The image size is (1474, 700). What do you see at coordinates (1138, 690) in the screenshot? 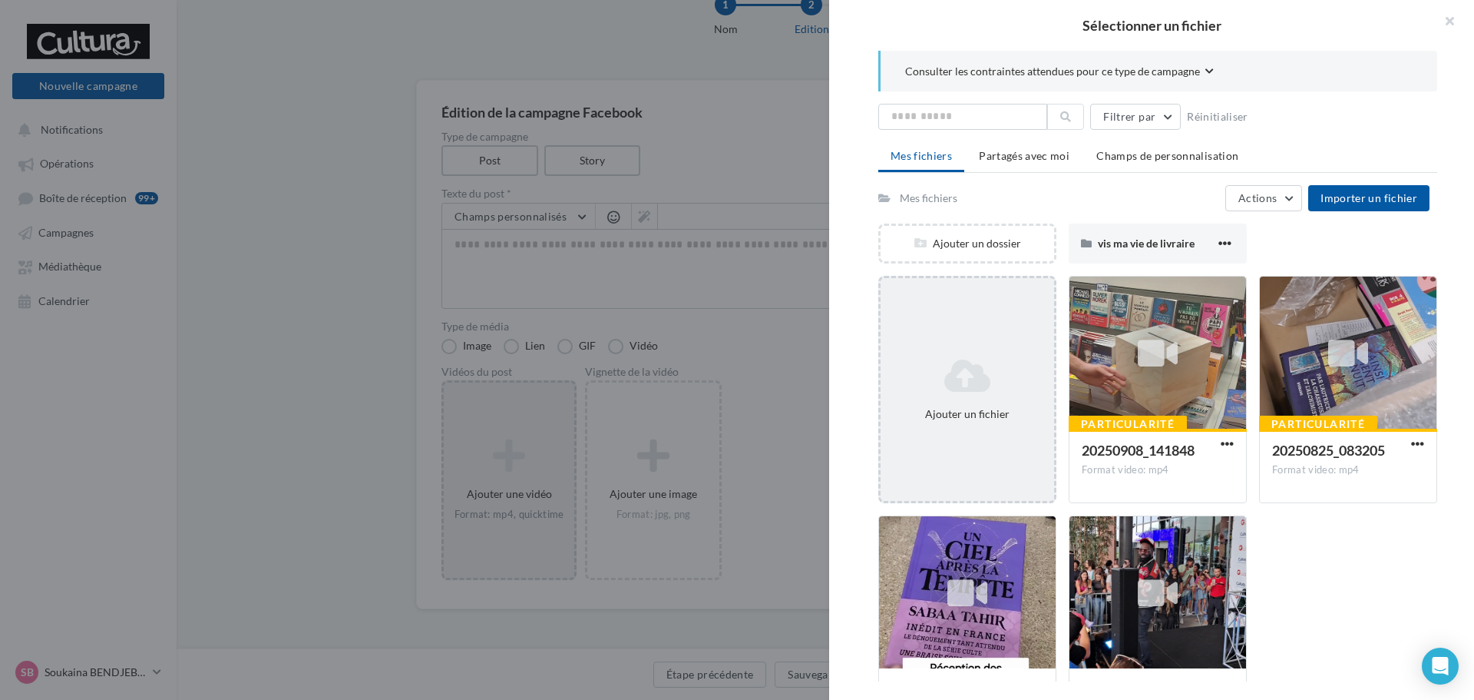
I see `span: 20240831_164331` at bounding box center [1138, 690].